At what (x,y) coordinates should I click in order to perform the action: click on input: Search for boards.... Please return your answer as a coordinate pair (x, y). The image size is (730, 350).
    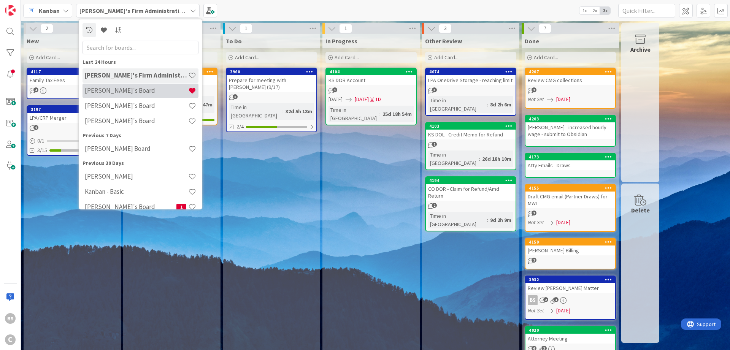
    Looking at the image, I should click on (140, 48).